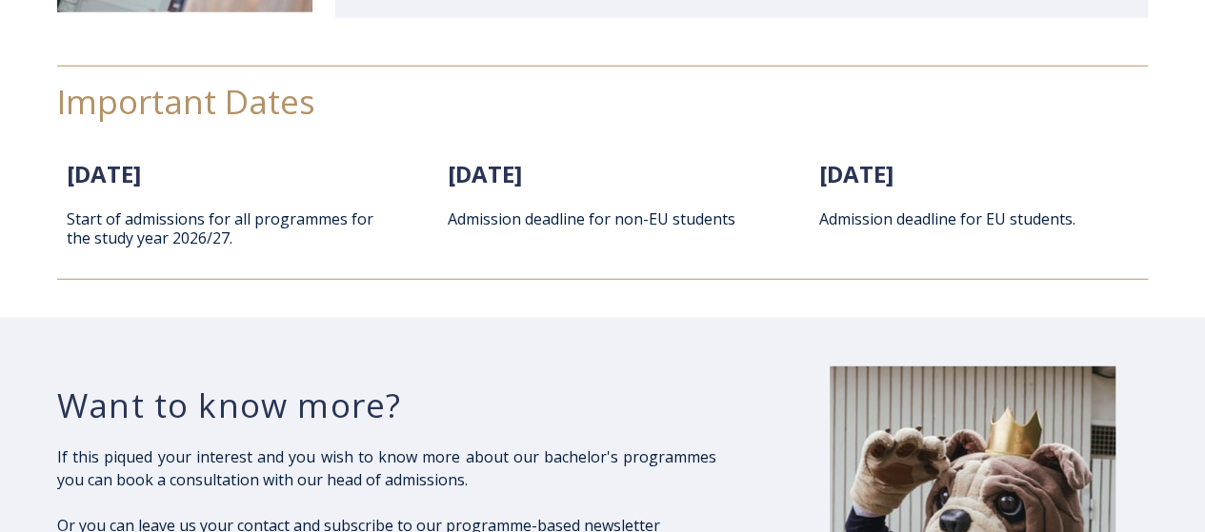 The image size is (1205, 532). I want to click on p: Admission deadline for EU students., so click(973, 219).